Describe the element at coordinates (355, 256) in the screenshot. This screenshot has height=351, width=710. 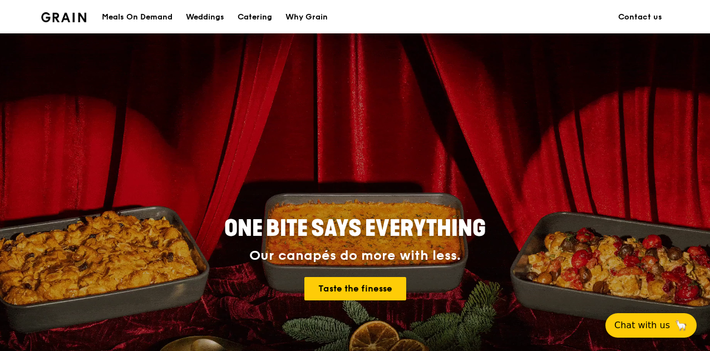
I see `div: Our canapés do more with less.` at that location.